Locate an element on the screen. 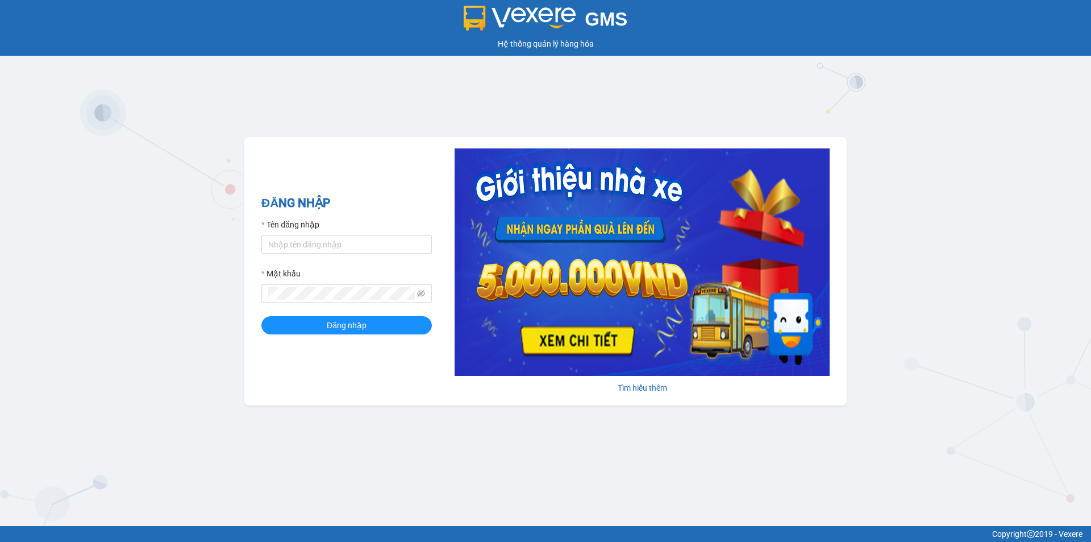  span: GMS is located at coordinates (606, 19).